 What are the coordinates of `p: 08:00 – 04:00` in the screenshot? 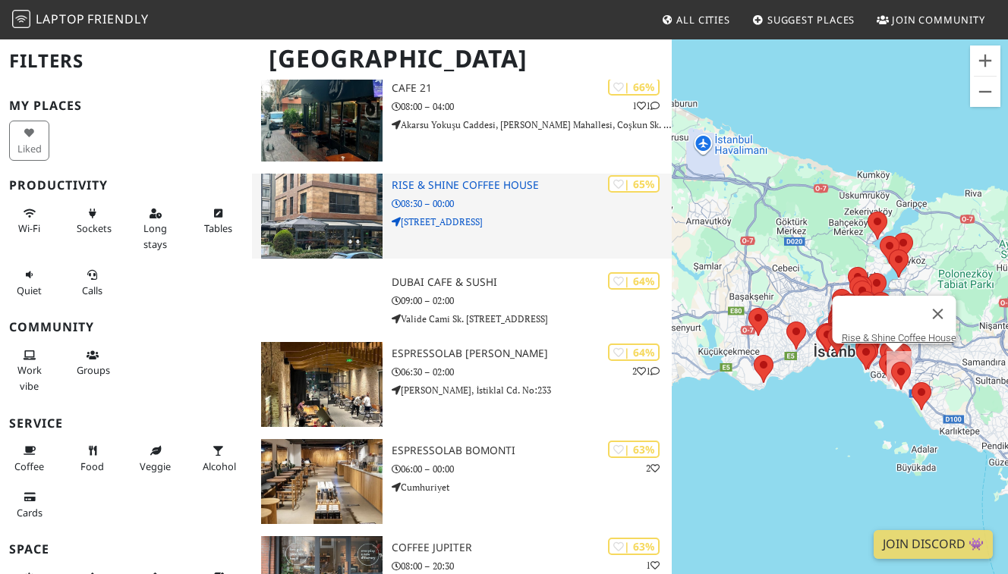 It's located at (531, 106).